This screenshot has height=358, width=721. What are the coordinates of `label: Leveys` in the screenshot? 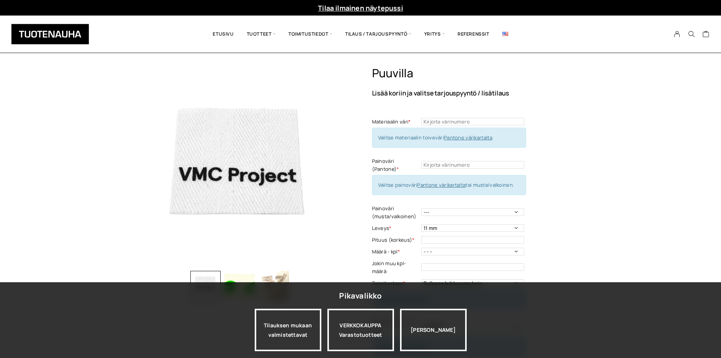 It's located at (396, 228).